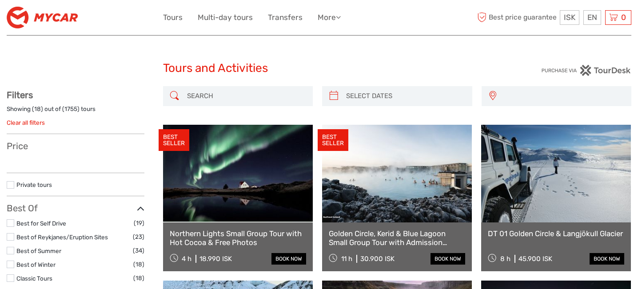 This screenshot has width=638, height=289. I want to click on span: 11 h, so click(347, 259).